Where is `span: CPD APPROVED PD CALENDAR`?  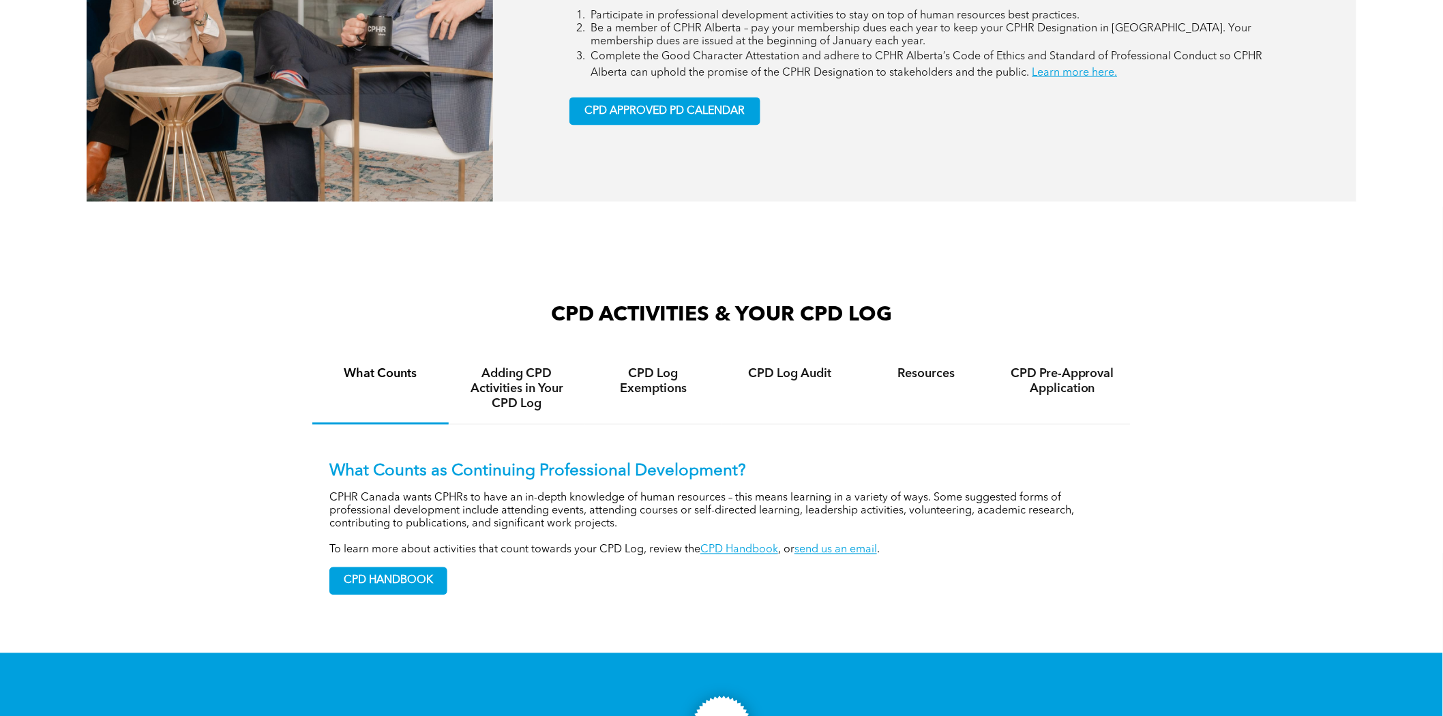
span: CPD APPROVED PD CALENDAR is located at coordinates (664, 111).